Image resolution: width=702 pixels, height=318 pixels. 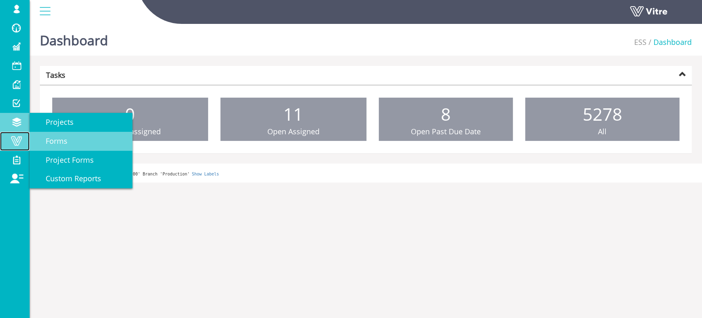 What do you see at coordinates (205, 174) in the screenshot?
I see `a: Show Labels` at bounding box center [205, 174].